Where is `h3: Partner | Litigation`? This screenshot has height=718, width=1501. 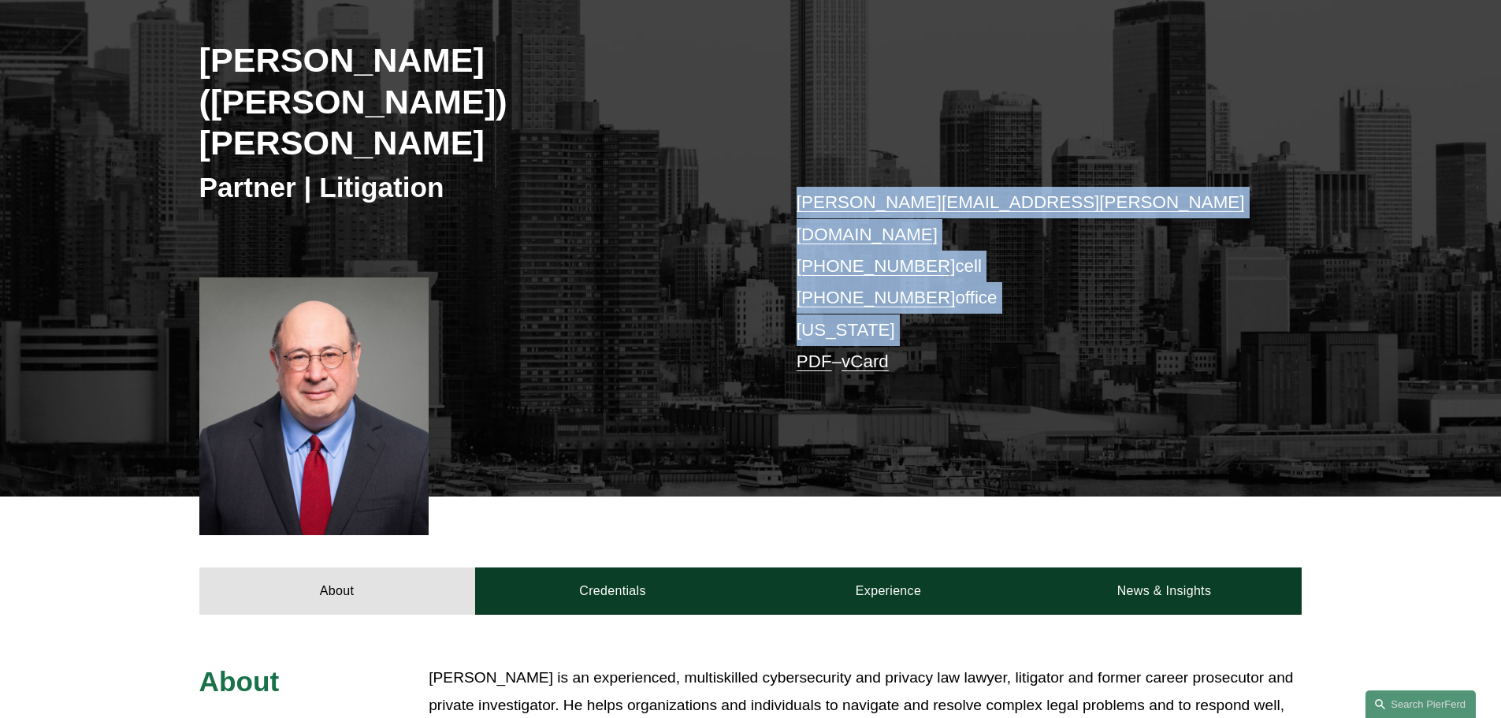 h3: Partner | Litigation is located at coordinates (475, 187).